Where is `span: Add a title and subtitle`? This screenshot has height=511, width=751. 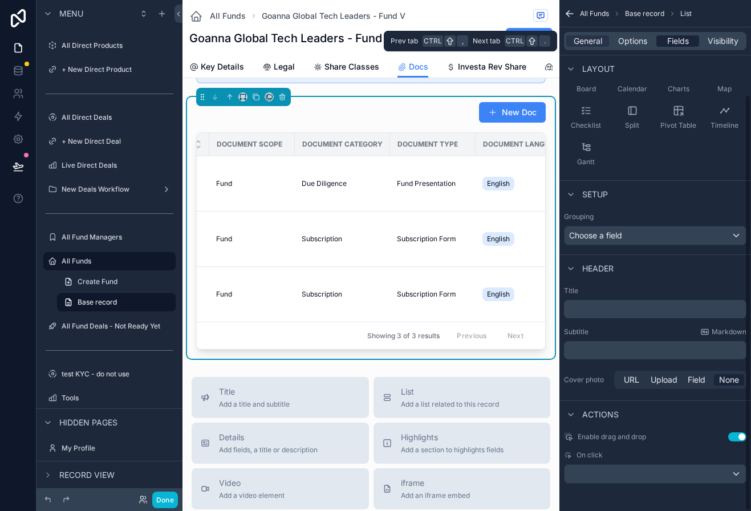 span: Add a title and subtitle is located at coordinates (254, 404).